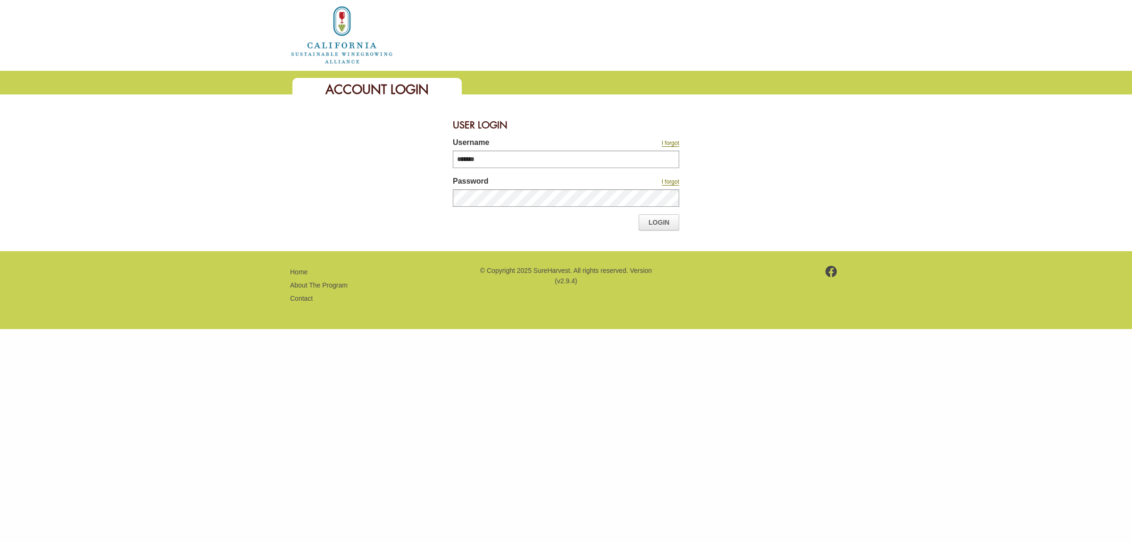  I want to click on label: Username, so click(526, 143).